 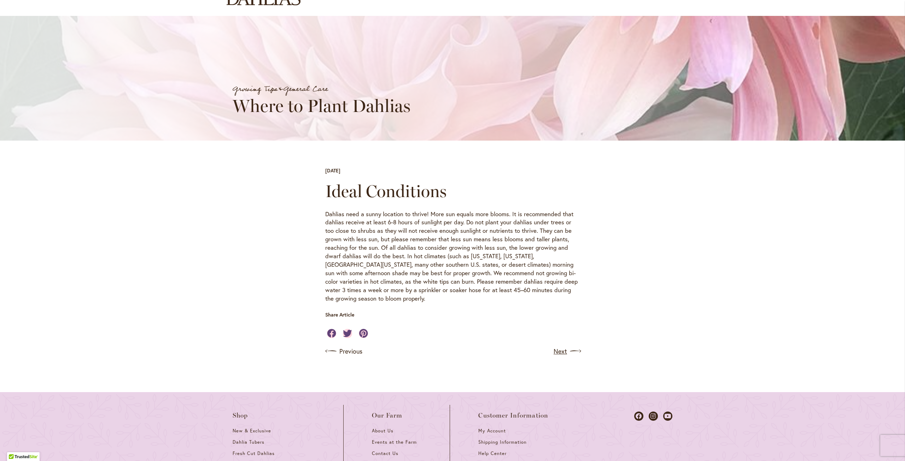 I want to click on a: Dahlias on Facebook, so click(x=639, y=416).